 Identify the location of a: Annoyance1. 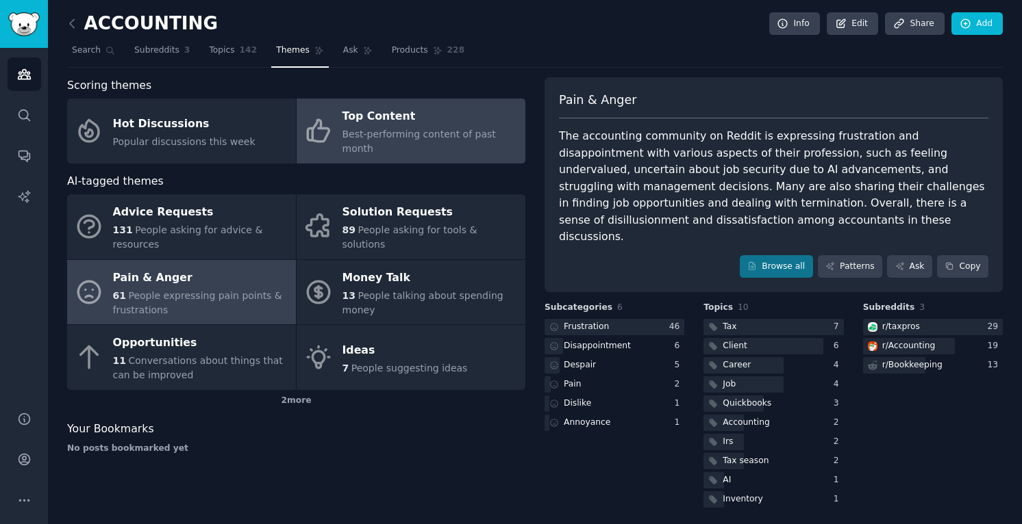
(614, 423).